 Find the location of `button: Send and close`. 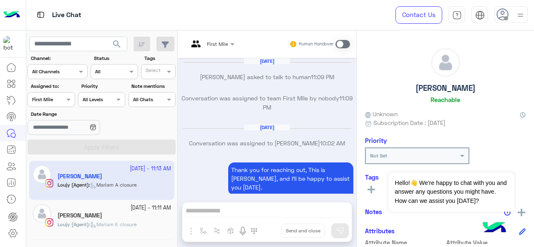

button: Send and close is located at coordinates (303, 231).